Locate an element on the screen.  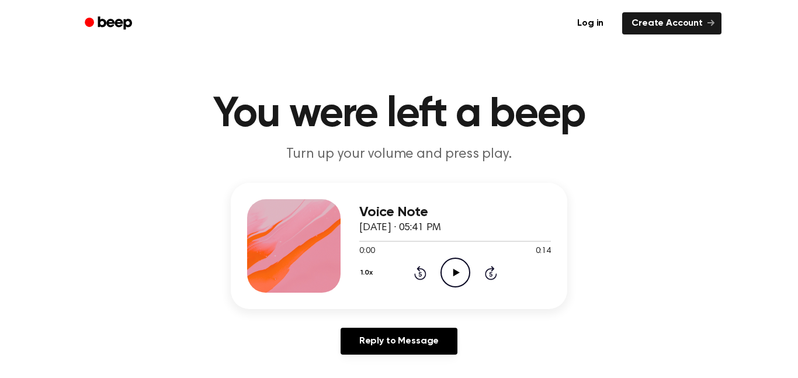
p: Turn up your volume and press play. is located at coordinates (399, 154).